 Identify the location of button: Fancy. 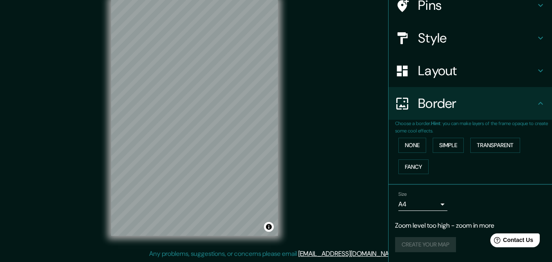
(414, 167).